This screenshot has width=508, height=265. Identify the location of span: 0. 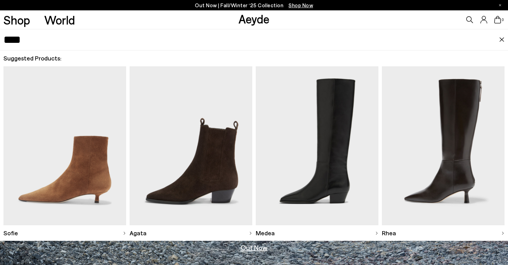
(502, 20).